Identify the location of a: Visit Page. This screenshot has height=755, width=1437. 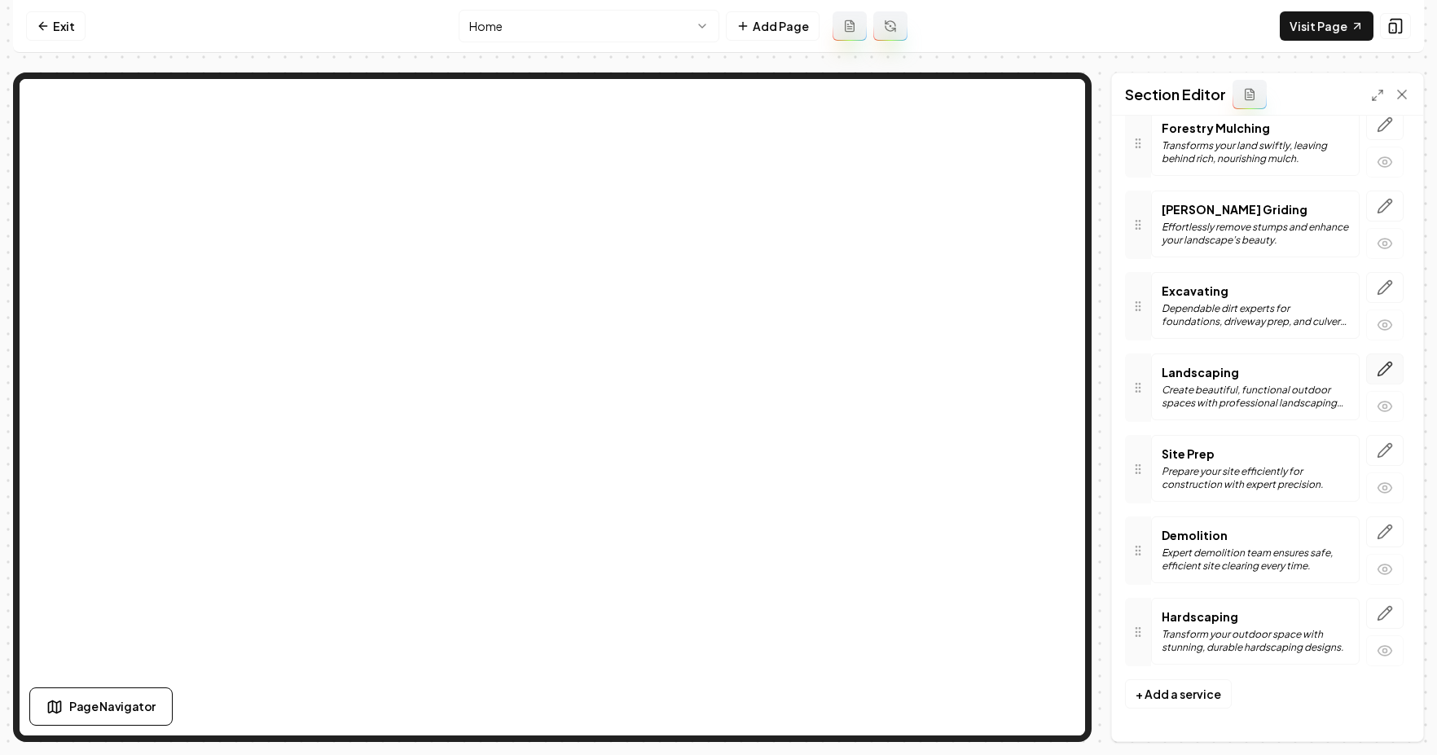
(1326, 26).